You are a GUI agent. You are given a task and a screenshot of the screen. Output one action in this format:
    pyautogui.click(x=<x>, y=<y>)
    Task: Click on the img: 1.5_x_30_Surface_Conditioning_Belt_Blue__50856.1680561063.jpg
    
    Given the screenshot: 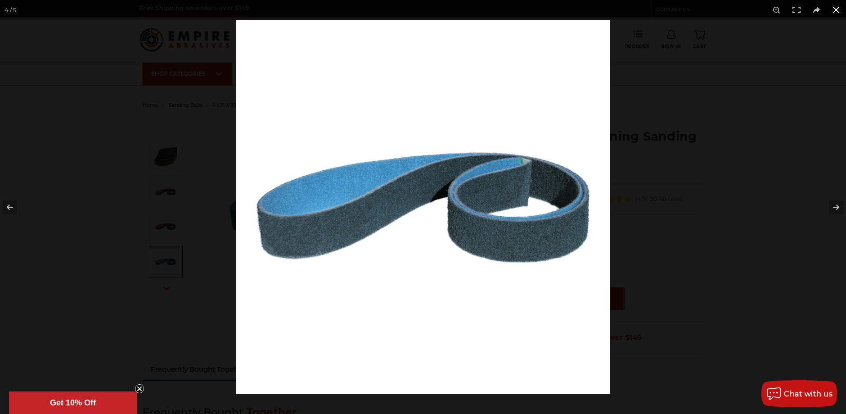 What is the action you would take?
    pyautogui.click(x=423, y=207)
    